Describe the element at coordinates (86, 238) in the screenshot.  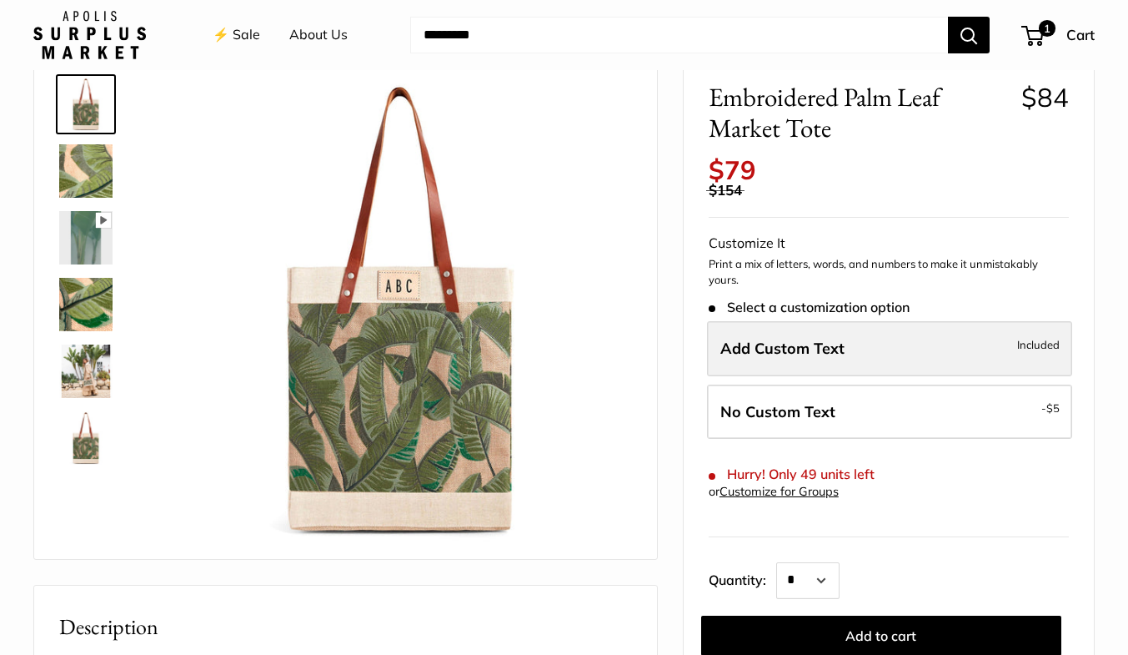
I see `img: description_Multi-layered motif with eight varying thread colors` at that location.